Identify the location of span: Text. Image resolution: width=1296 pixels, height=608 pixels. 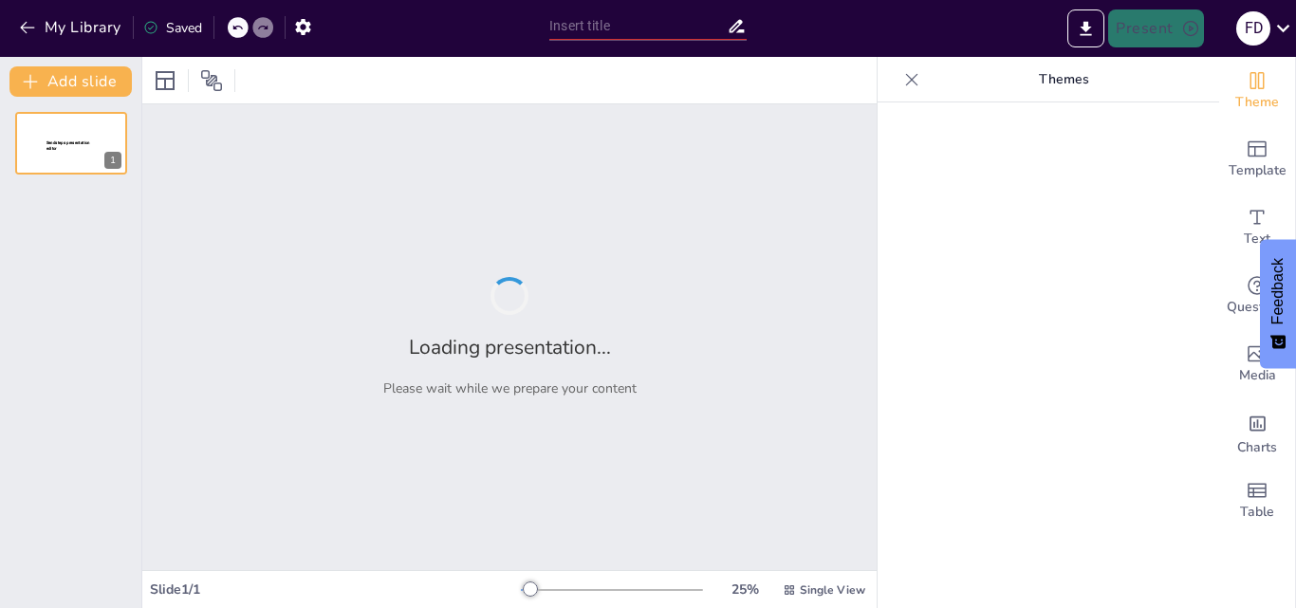
(1257, 239).